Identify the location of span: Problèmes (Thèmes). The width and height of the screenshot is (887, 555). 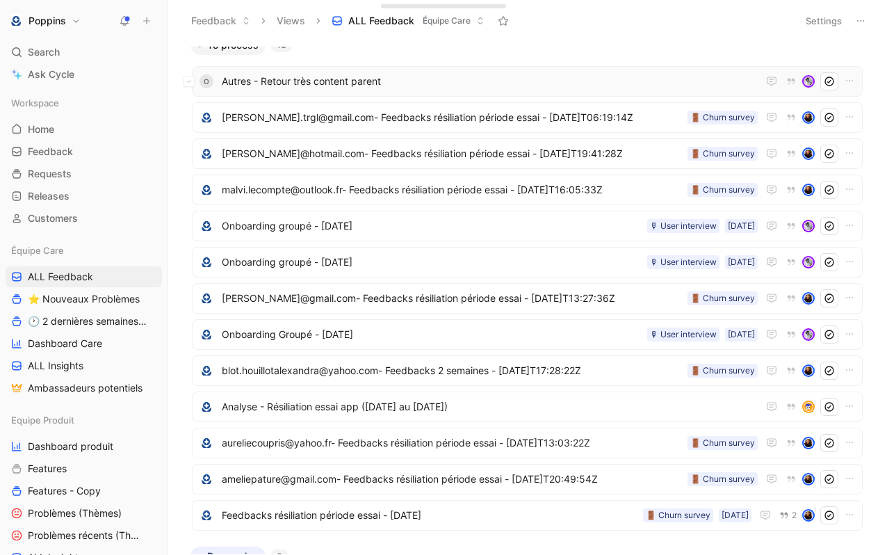
(74, 513).